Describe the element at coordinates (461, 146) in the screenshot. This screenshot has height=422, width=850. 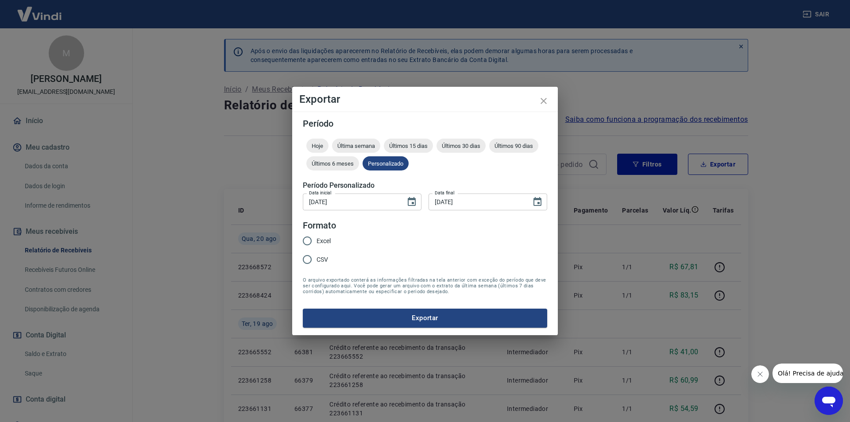
I see `span: Últimos 30 dias` at that location.